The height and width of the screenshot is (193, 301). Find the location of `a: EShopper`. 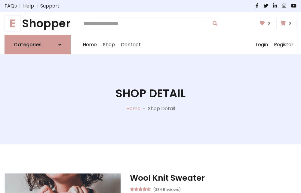

a: EShopper is located at coordinates (38, 23).